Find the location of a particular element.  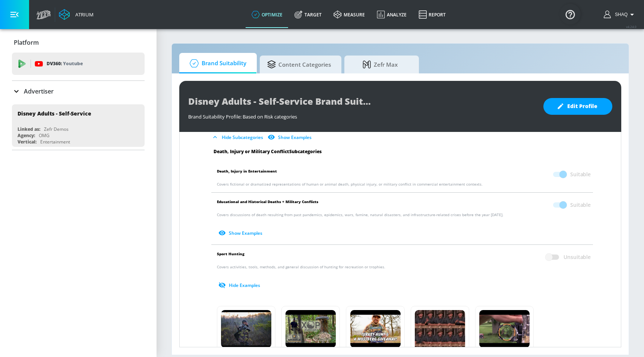

button: Edit Profile is located at coordinates (578, 106).